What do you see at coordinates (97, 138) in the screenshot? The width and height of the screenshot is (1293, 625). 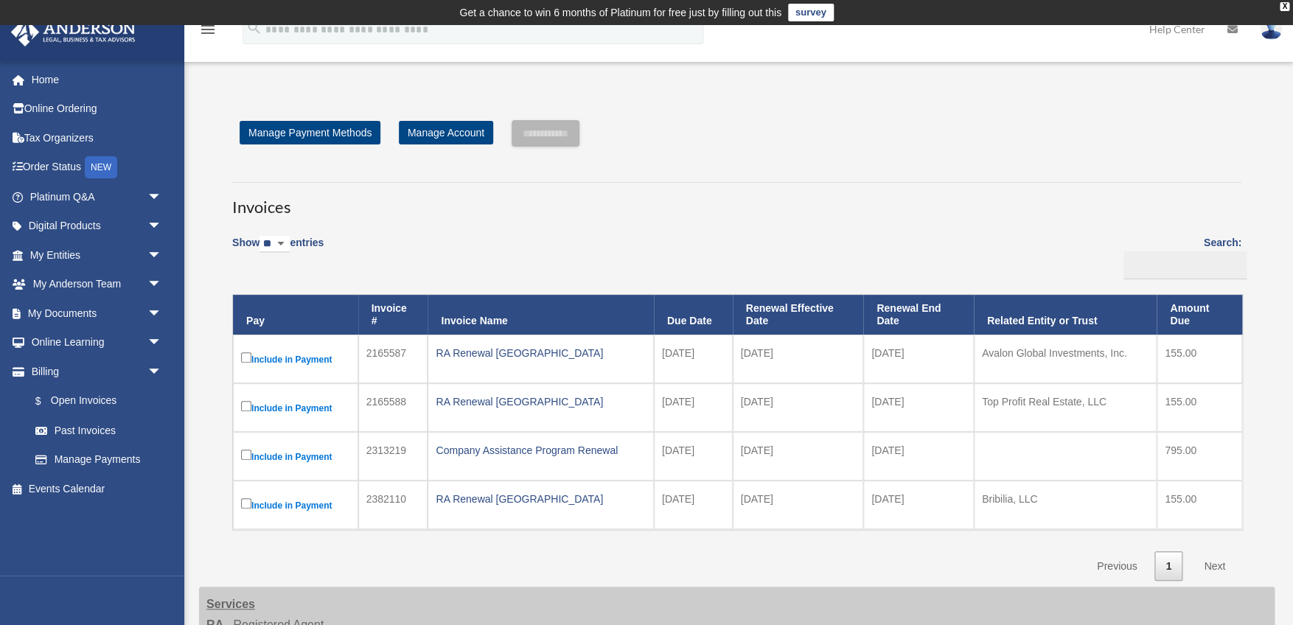 I see `a: Tax Organizers` at bounding box center [97, 138].